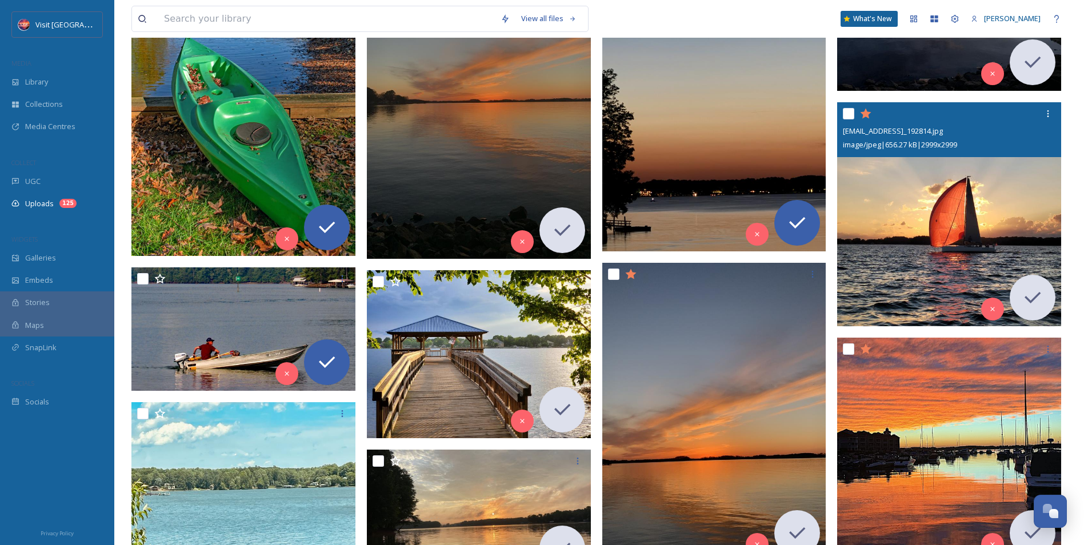  Describe the element at coordinates (68, 204) in the screenshot. I see `div: 125` at that location.